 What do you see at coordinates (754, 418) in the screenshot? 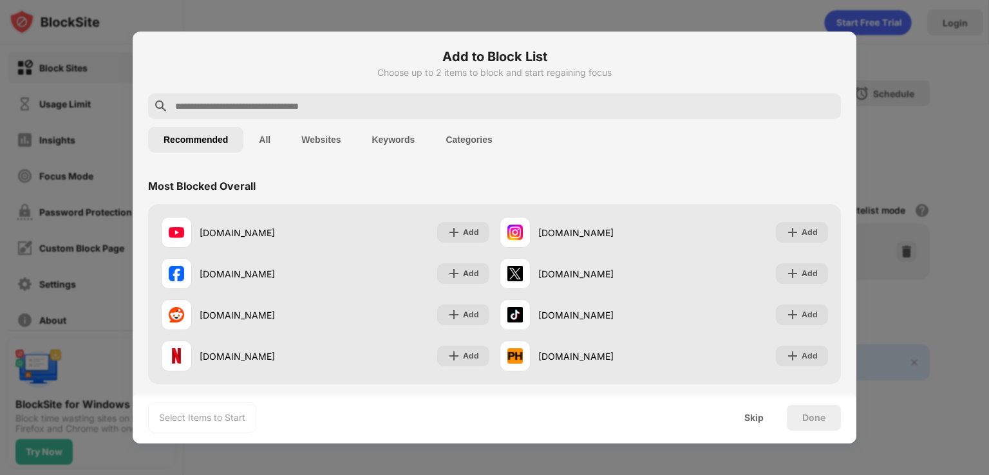
I see `div: Skip` at bounding box center [754, 418].